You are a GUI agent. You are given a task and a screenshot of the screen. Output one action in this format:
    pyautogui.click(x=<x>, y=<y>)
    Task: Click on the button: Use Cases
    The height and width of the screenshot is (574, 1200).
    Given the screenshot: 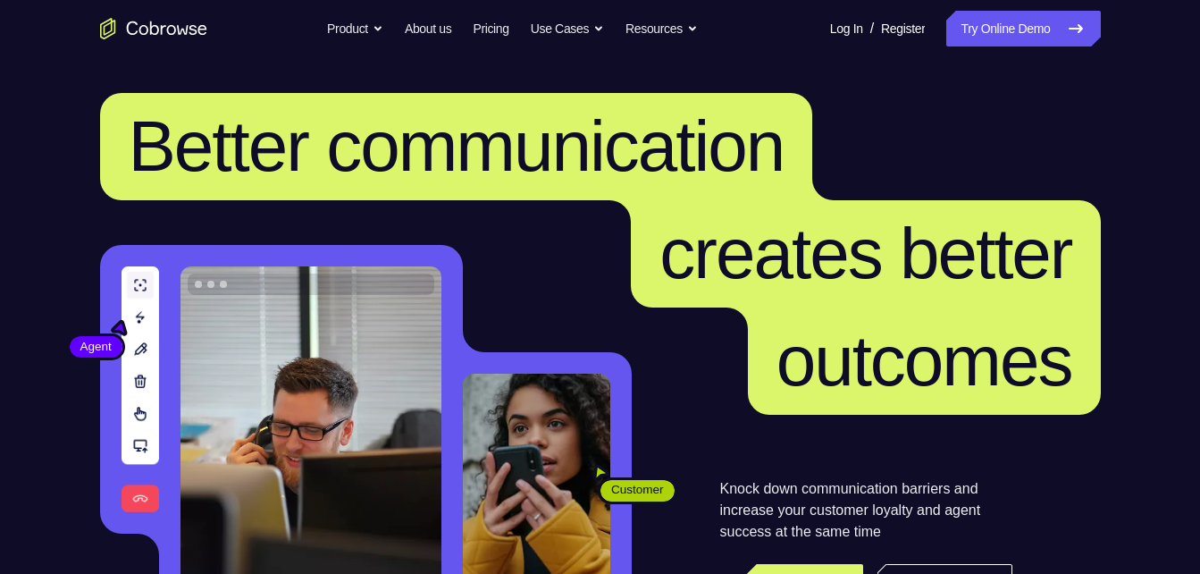 What is the action you would take?
    pyautogui.click(x=567, y=29)
    